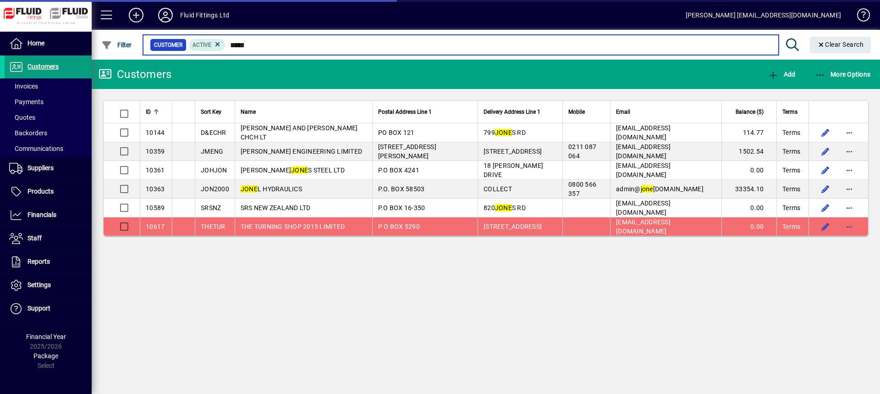 The height and width of the screenshot is (394, 880). I want to click on span: Filter, so click(116, 45).